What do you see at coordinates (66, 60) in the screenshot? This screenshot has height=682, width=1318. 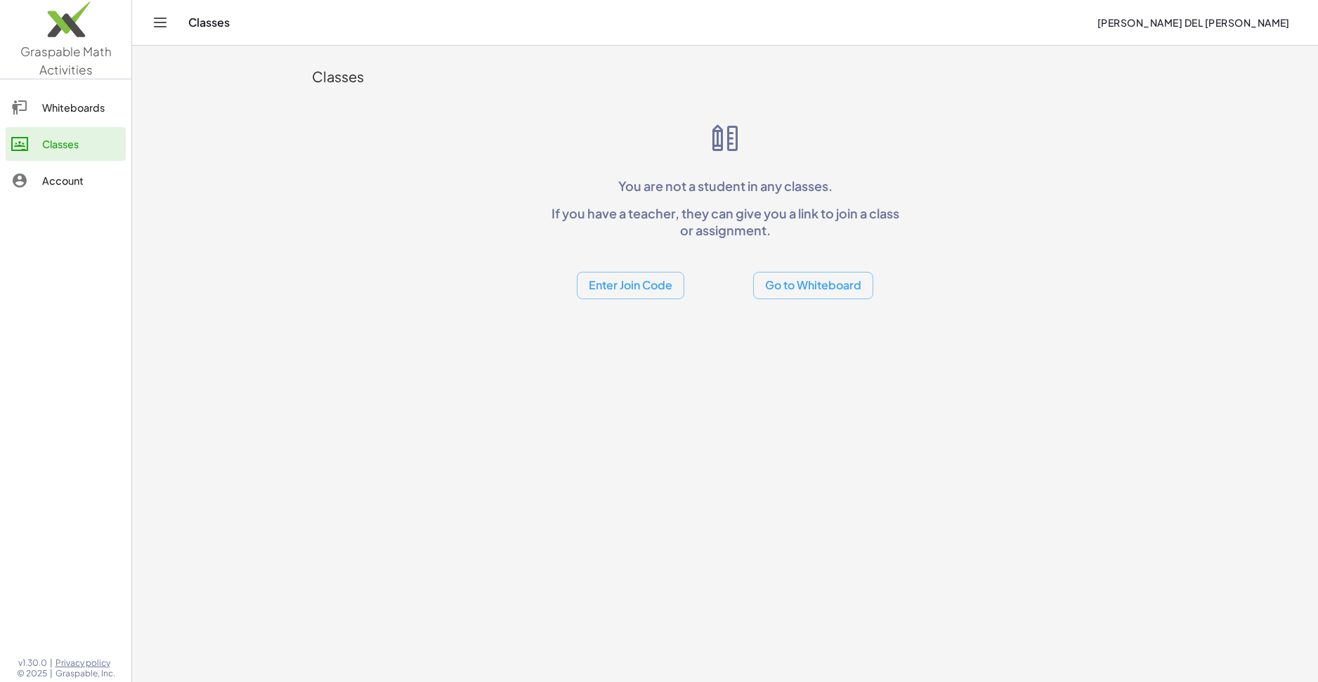 I see `span: Graspable Math Activities` at bounding box center [66, 60].